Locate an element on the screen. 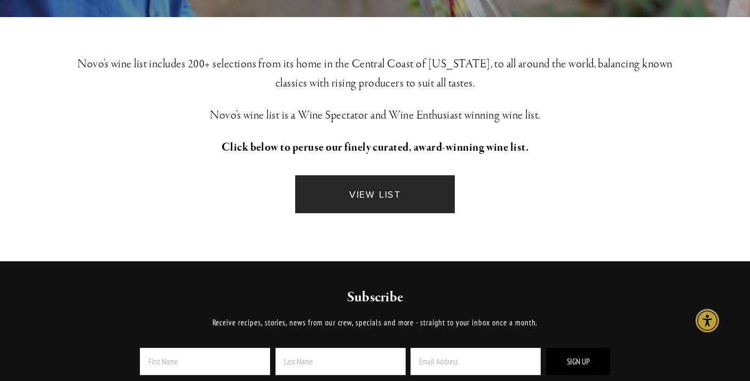 This screenshot has height=381, width=750. input: Last Name is located at coordinates (341, 361).